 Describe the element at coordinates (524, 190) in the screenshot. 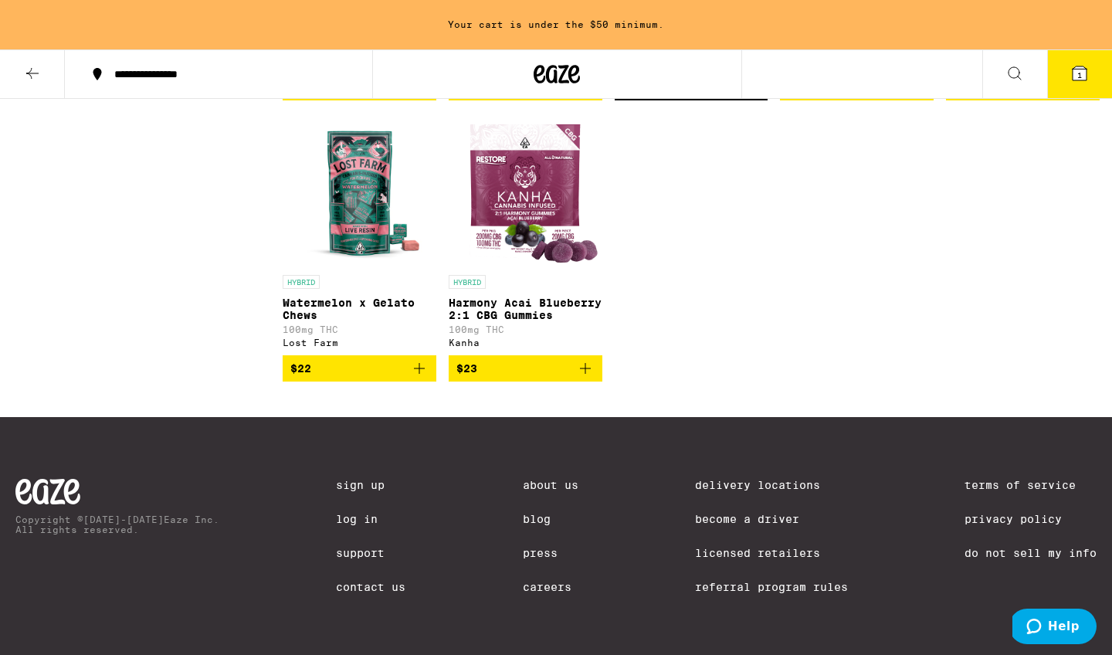

I see `img: Kanha - Harmony Acai Blueberry 2:1 CBG Gummies` at that location.